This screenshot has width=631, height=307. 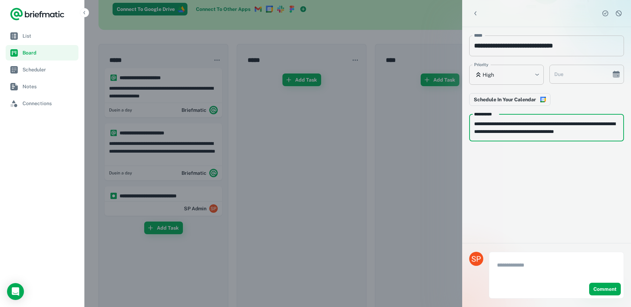 What do you see at coordinates (49, 36) in the screenshot?
I see `span: List` at bounding box center [49, 36].